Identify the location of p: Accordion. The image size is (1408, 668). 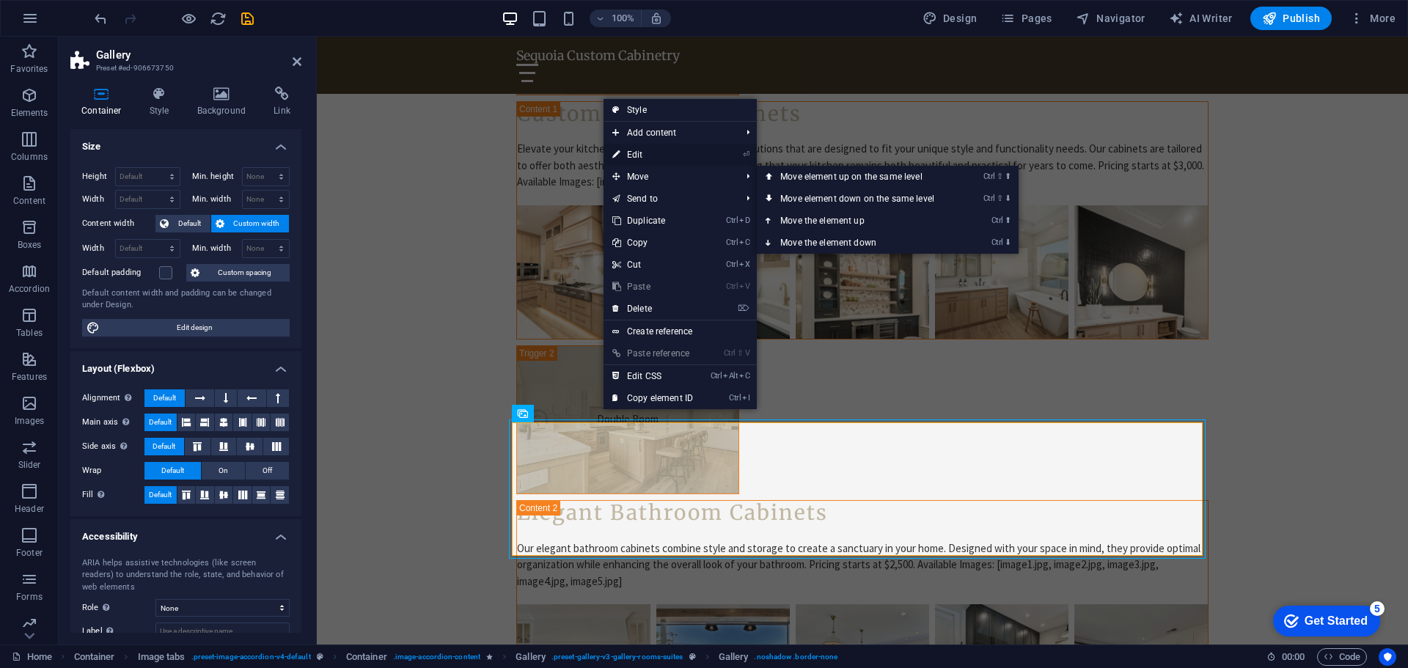
(29, 289).